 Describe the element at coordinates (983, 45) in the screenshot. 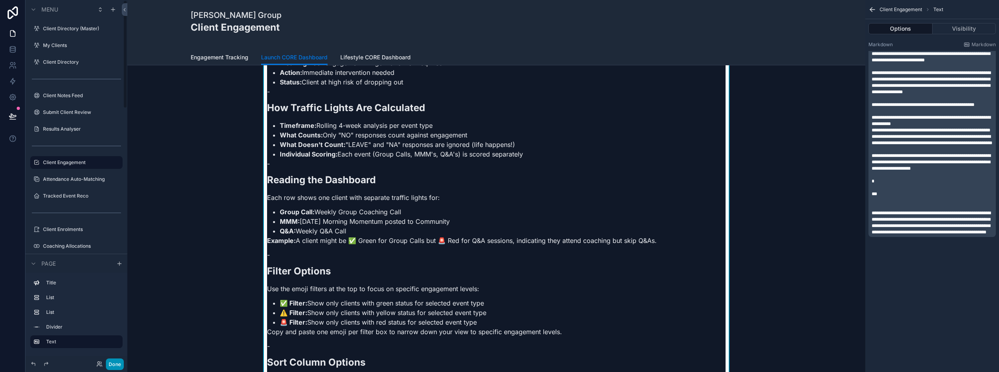

I see `span: Markdown` at that location.